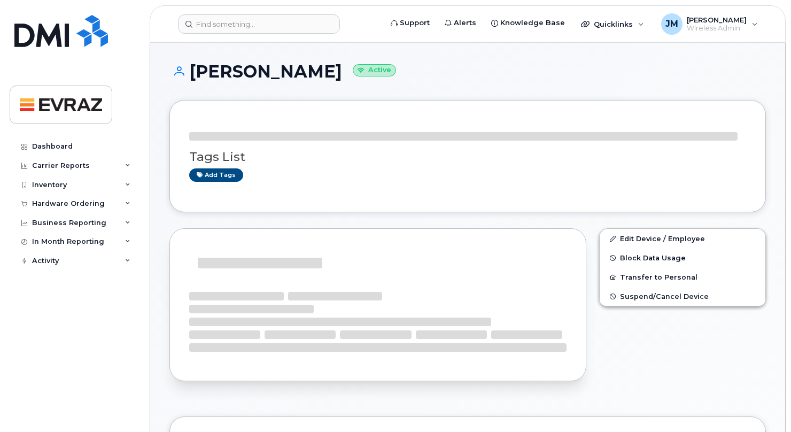  What do you see at coordinates (682, 238) in the screenshot?
I see `a: Edit Device / Employee` at bounding box center [682, 238].